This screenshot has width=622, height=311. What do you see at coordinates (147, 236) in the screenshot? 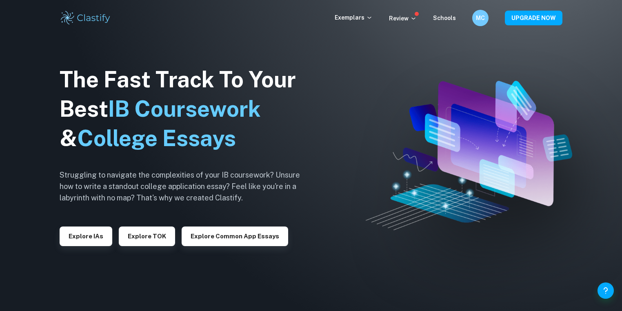
I see `button: Explore TOK` at bounding box center [147, 236].